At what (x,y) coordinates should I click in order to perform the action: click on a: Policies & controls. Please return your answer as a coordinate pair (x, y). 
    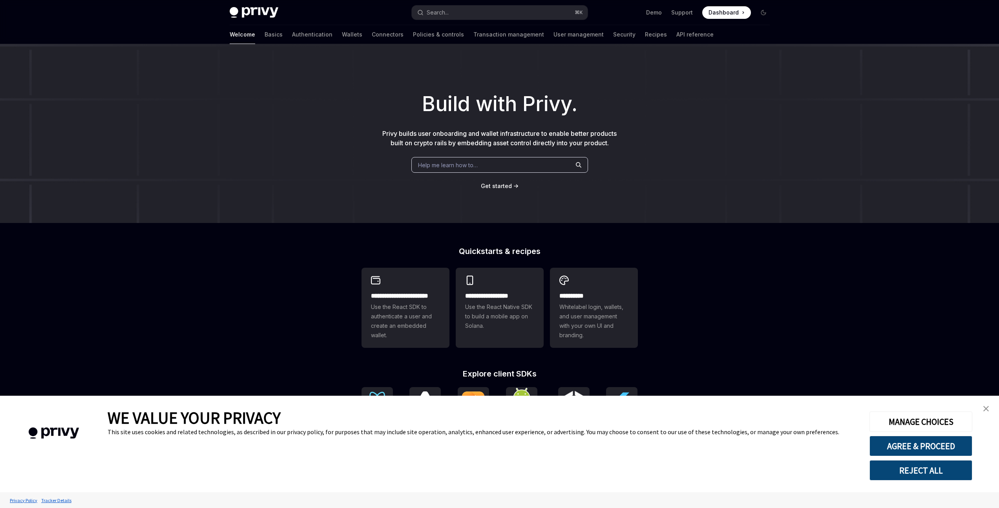
    Looking at the image, I should click on (439, 35).